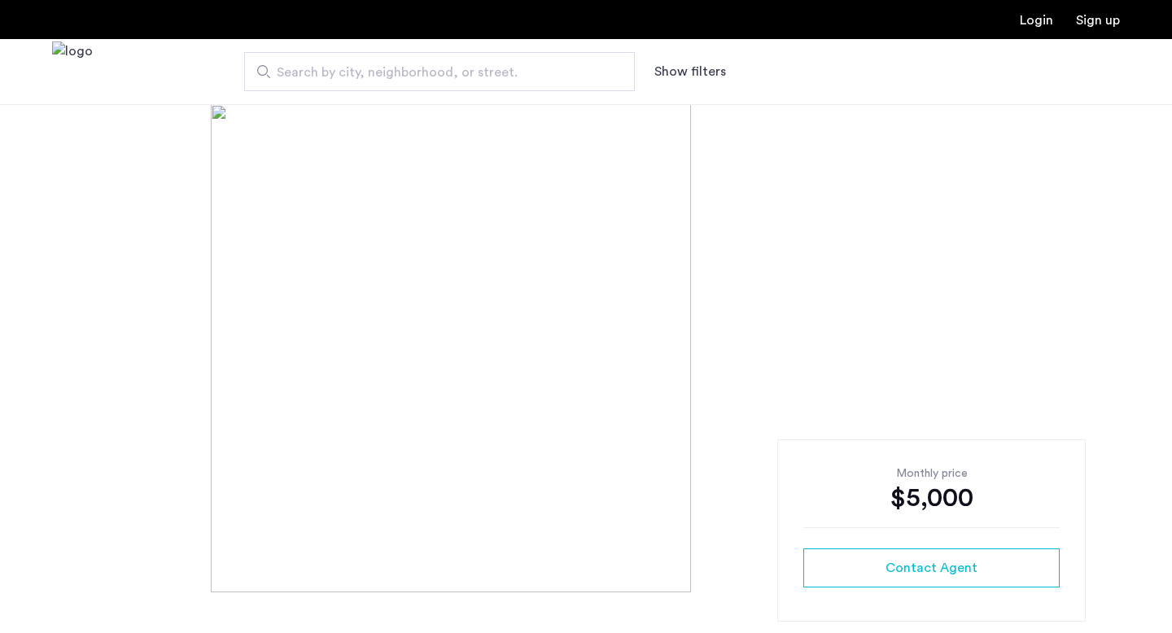  What do you see at coordinates (931, 568) in the screenshot?
I see `span: Contact Agent` at bounding box center [931, 568].